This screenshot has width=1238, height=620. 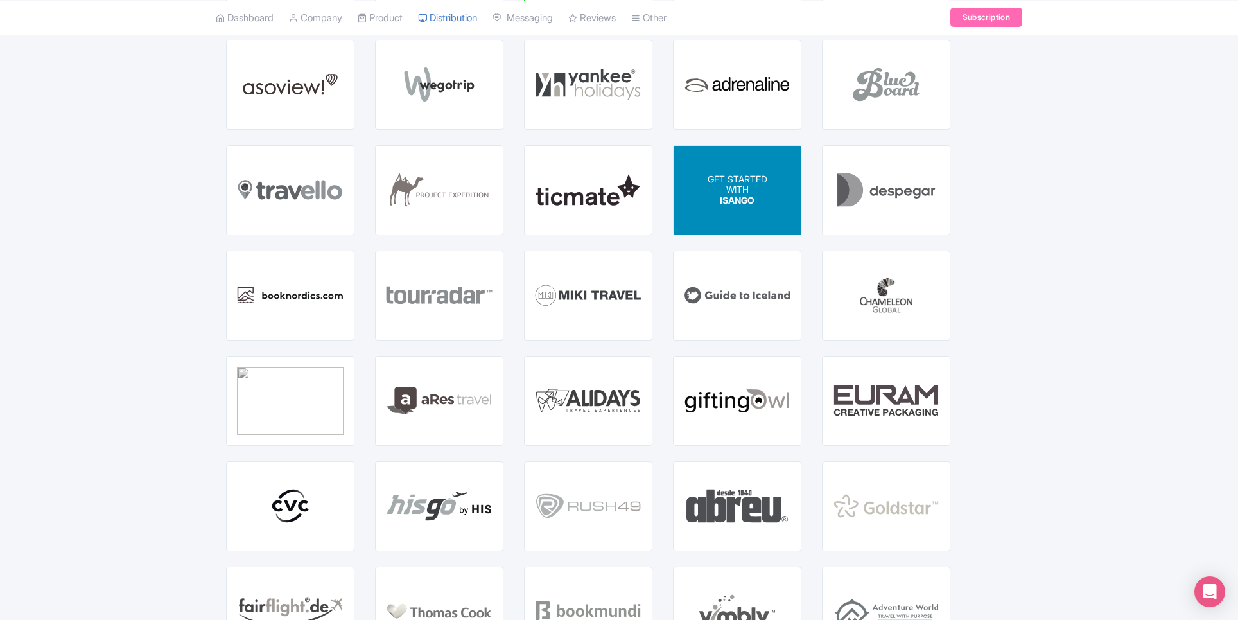 What do you see at coordinates (737, 200) in the screenshot?
I see `span: ISANGO` at bounding box center [737, 200].